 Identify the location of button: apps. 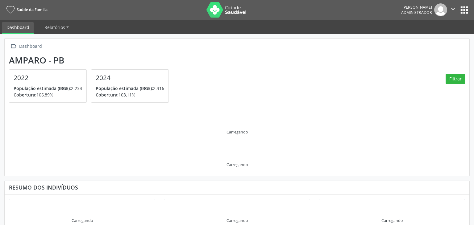
(464, 10).